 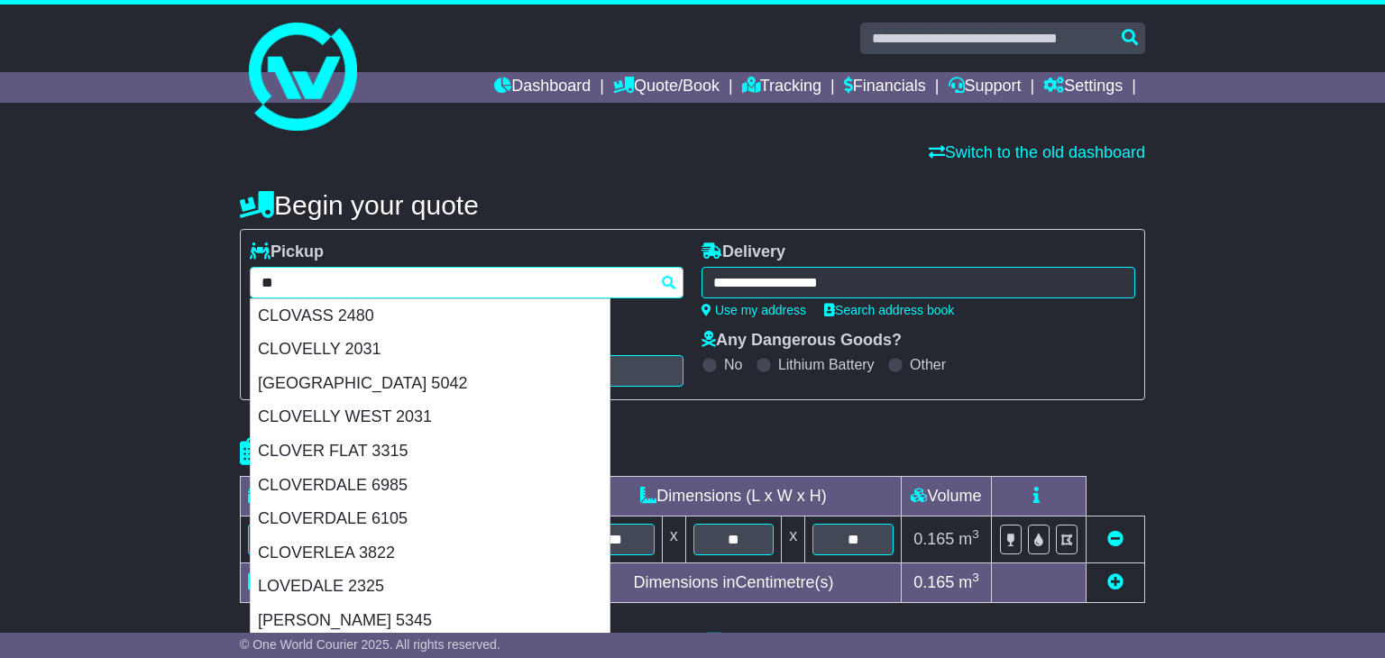 I want to click on div: CLOVERLEA 3822, so click(x=430, y=554).